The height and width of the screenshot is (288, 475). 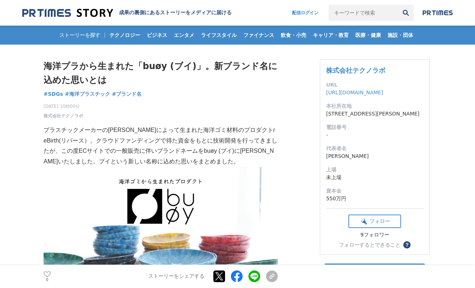 What do you see at coordinates (47, 280) in the screenshot?
I see `p: 0` at bounding box center [47, 280].